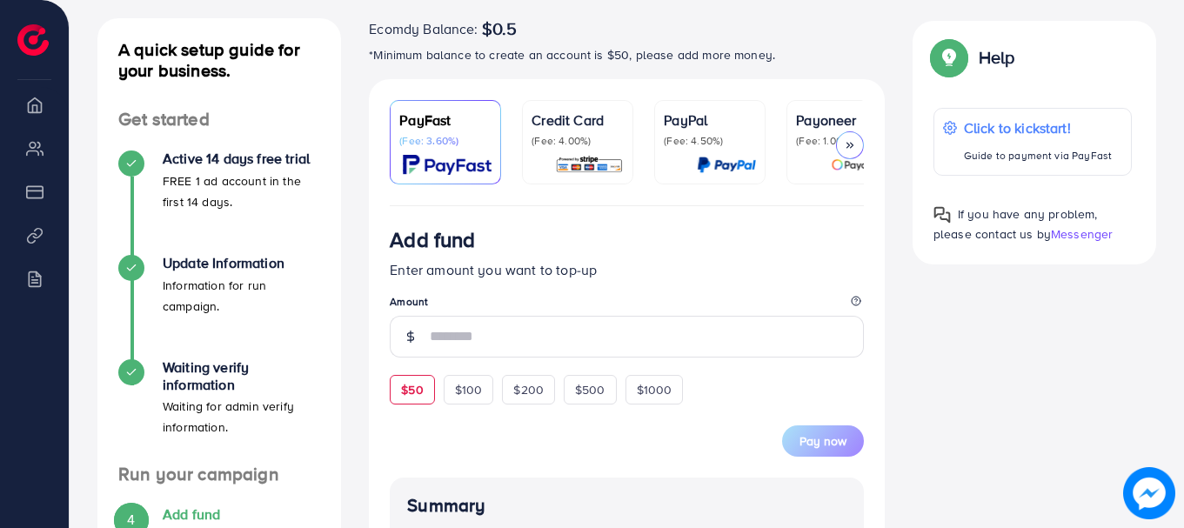 This screenshot has height=528, width=1184. Describe the element at coordinates (219, 119) in the screenshot. I see `h4: Get started` at that location.